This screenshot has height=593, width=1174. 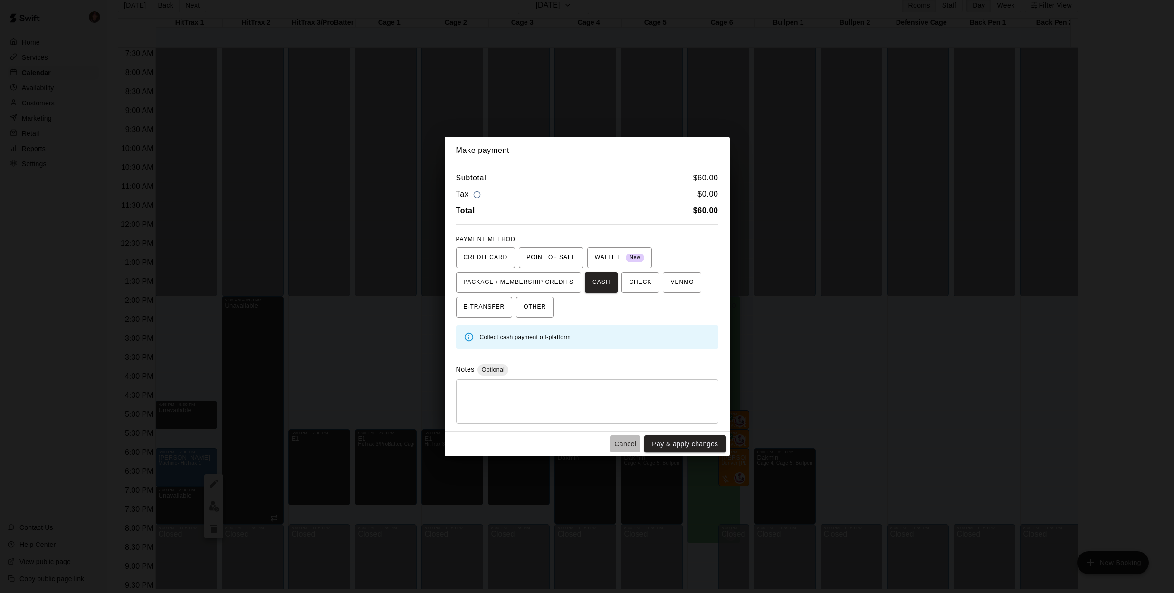 I want to click on h6: Subtotal, so click(x=471, y=178).